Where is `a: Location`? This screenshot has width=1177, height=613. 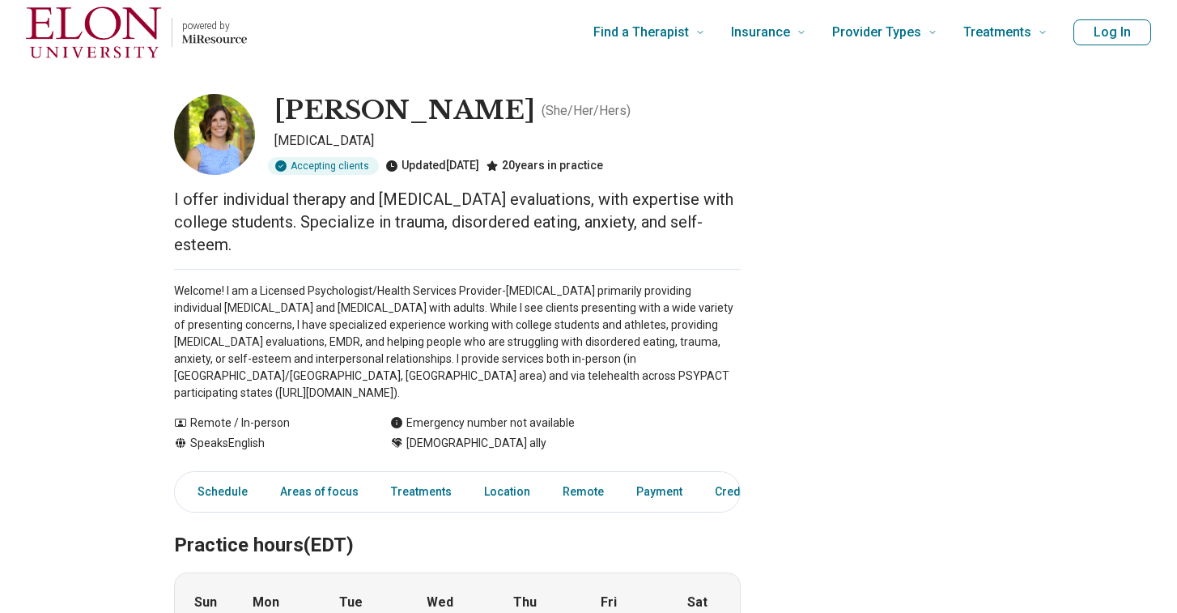
a: Location is located at coordinates (507, 491).